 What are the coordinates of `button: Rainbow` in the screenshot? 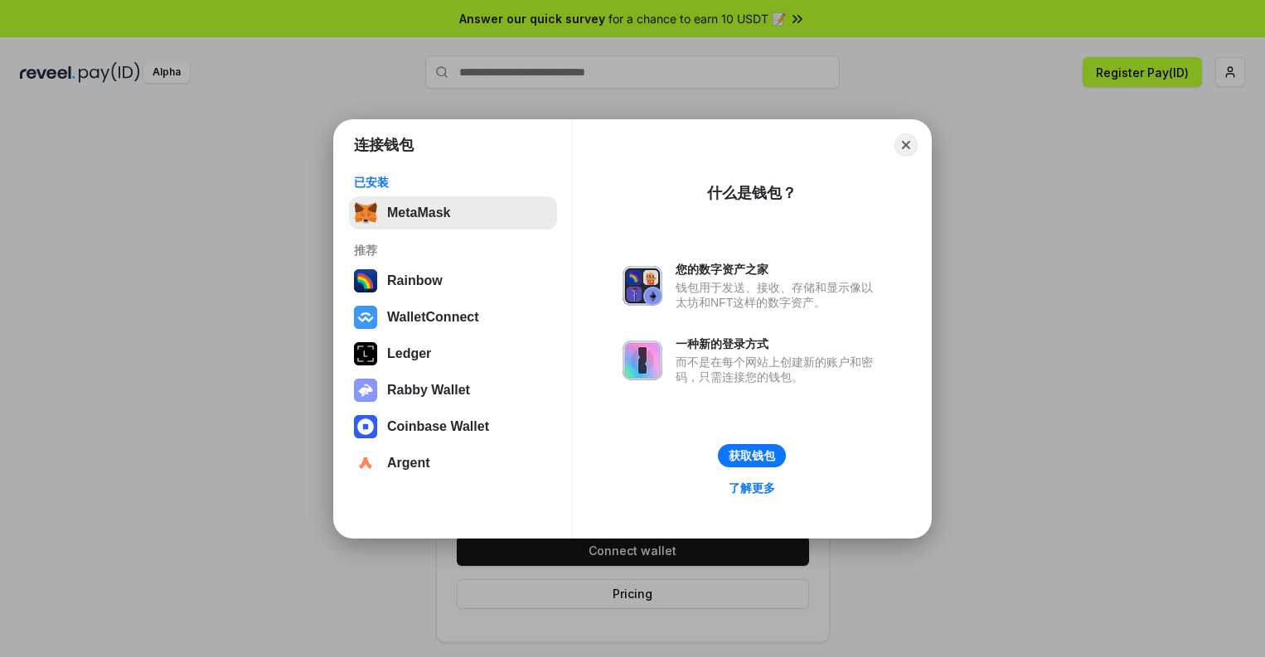 It's located at (453, 281).